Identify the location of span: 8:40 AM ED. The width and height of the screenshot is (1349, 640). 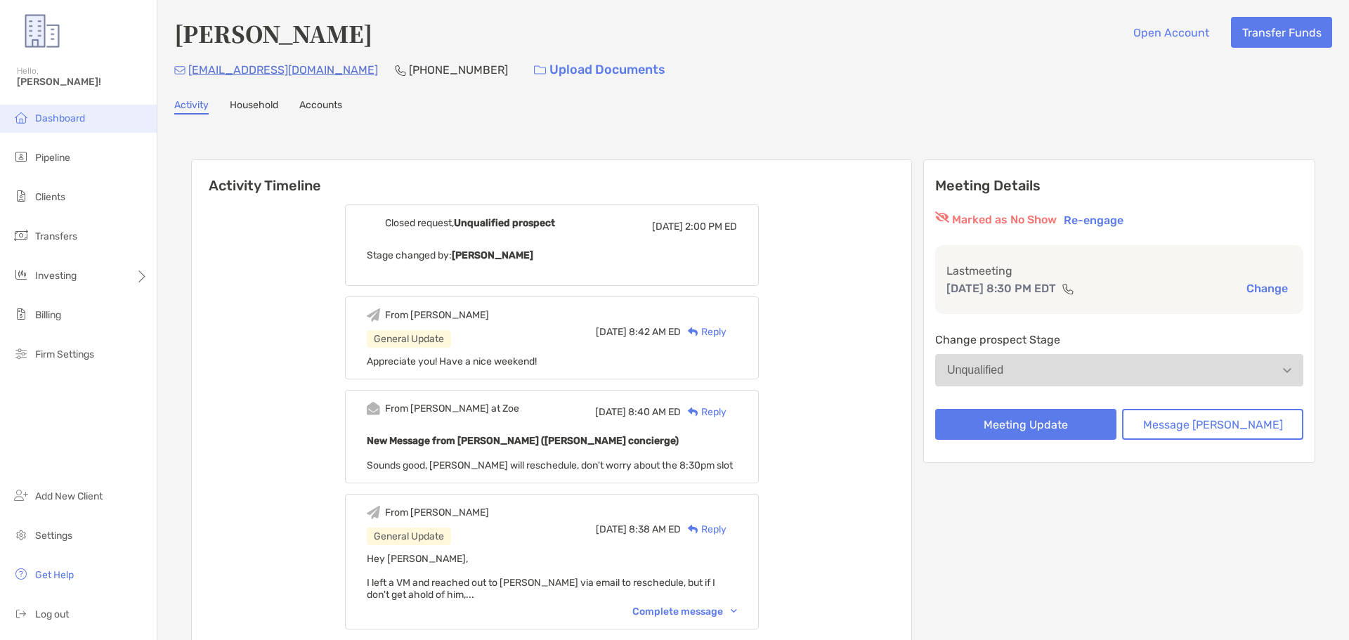
(654, 412).